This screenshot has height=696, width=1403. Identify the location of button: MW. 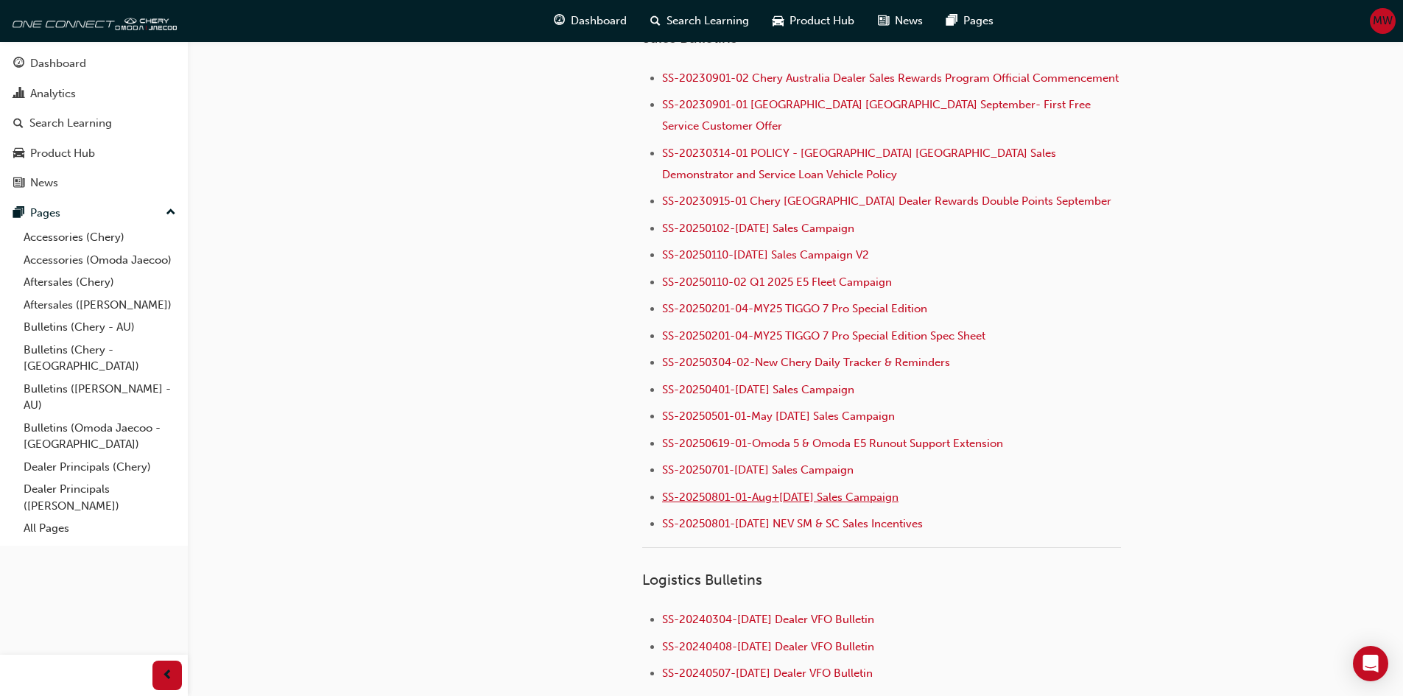
(1382, 21).